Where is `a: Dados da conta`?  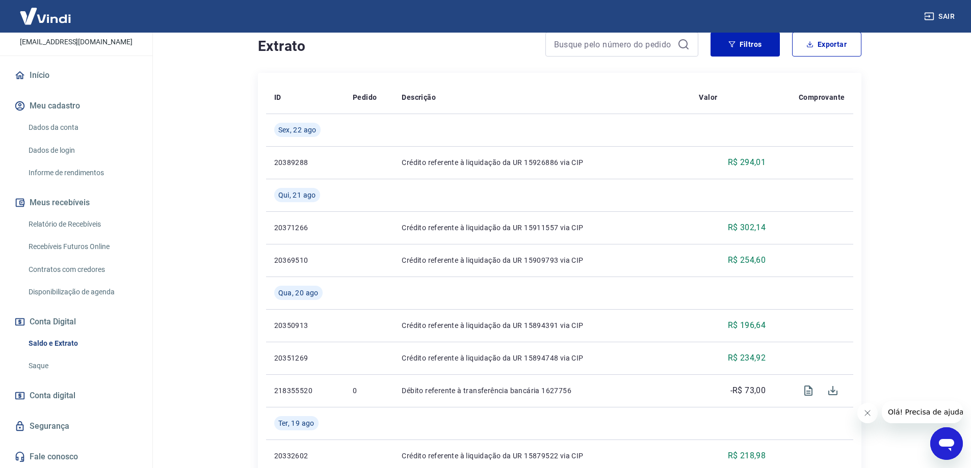
a: Dados da conta is located at coordinates (82, 127).